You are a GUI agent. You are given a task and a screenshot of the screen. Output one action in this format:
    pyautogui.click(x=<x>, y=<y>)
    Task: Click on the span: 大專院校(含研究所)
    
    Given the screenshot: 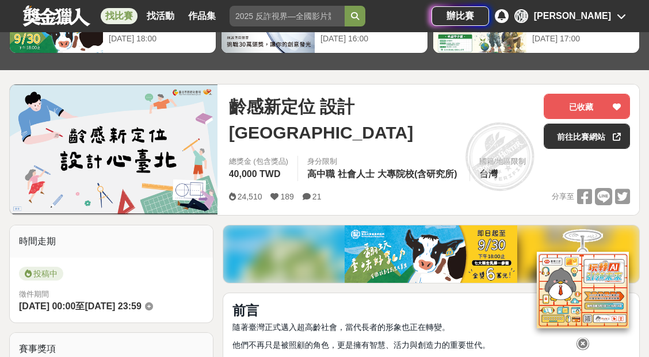 What is the action you would take?
    pyautogui.click(x=417, y=174)
    